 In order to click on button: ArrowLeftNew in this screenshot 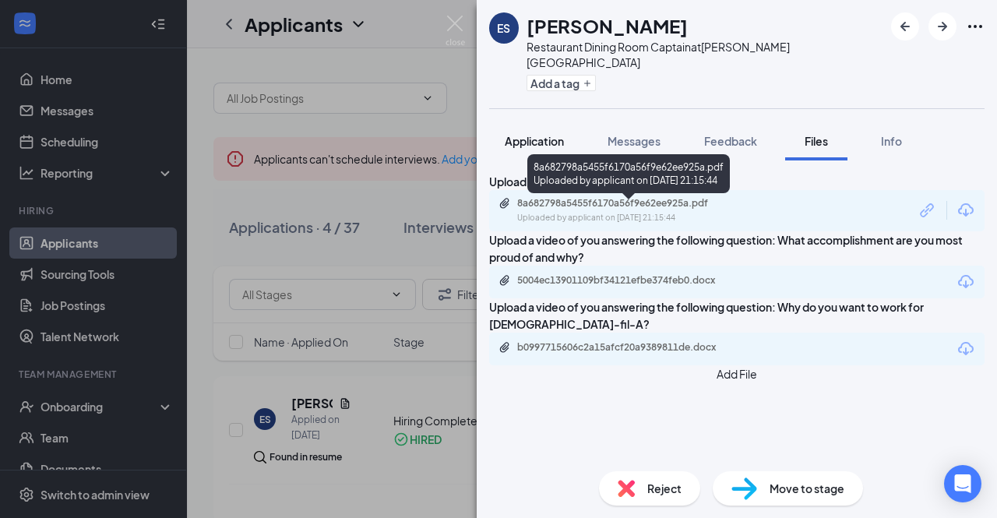, I will do `click(905, 26)`.